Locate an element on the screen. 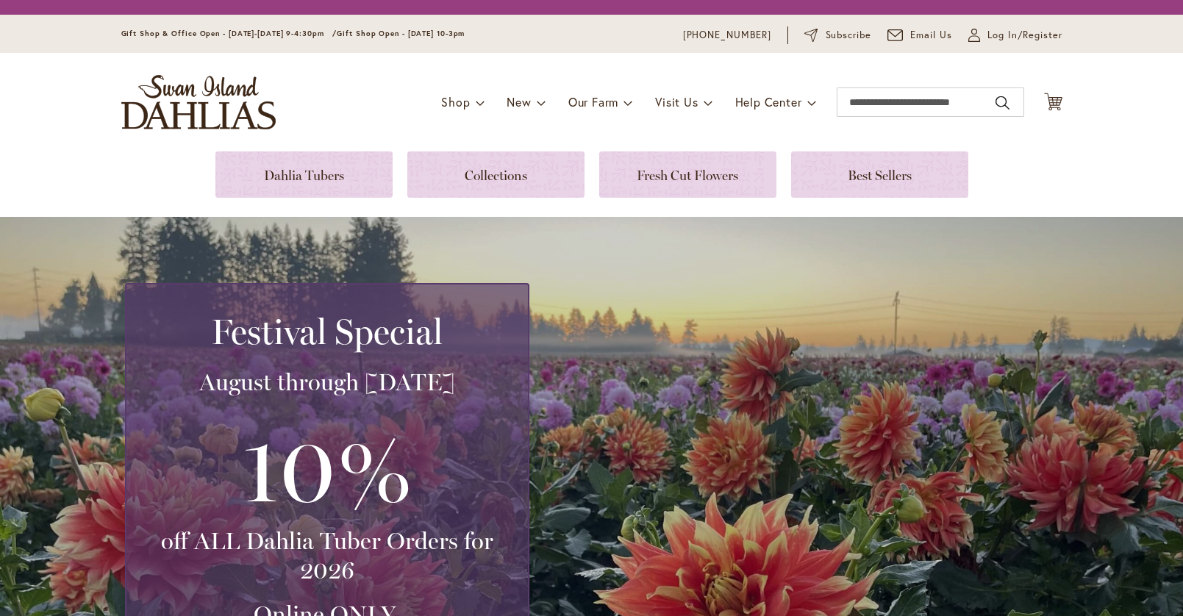 The width and height of the screenshot is (1183, 616). button: Search is located at coordinates (1002, 103).